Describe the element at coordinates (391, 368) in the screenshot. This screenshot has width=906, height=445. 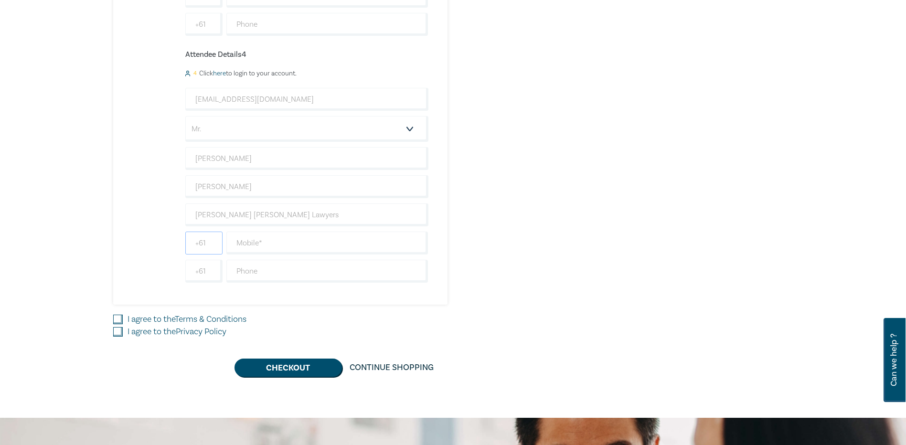
I see `a: Continue Shopping` at that location.